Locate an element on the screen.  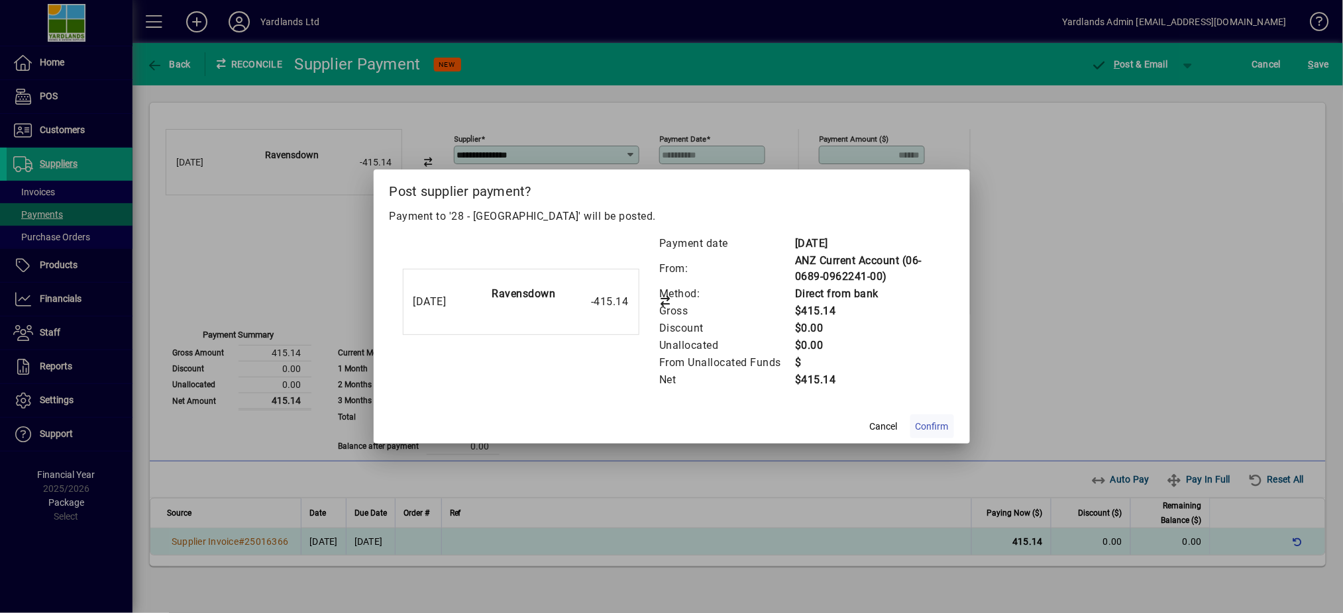
td: Method: is located at coordinates (726, 294).